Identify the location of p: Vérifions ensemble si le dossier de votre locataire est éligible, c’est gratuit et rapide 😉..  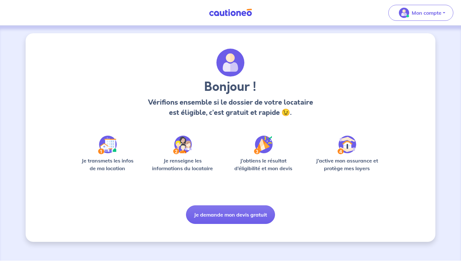
(230, 108).